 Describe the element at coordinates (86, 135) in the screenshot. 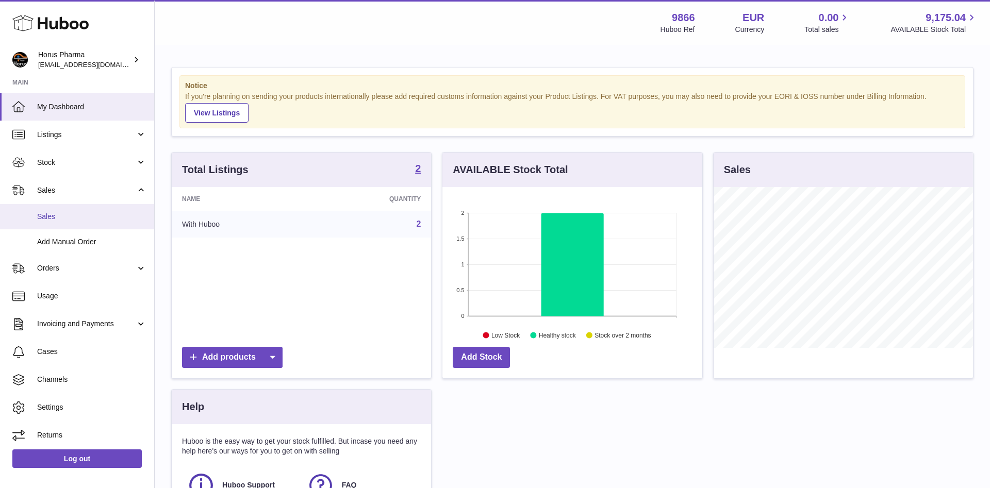

I see `span: Listings` at that location.